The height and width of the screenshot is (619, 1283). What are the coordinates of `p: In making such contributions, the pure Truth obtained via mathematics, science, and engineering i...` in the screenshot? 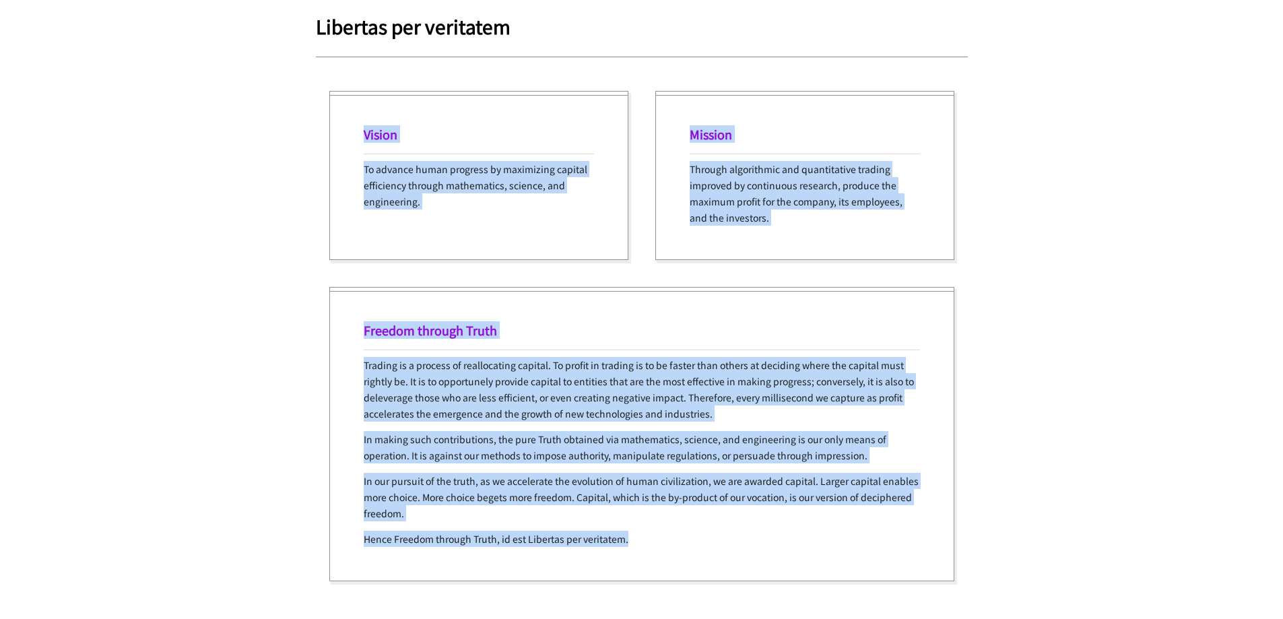 It's located at (642, 447).